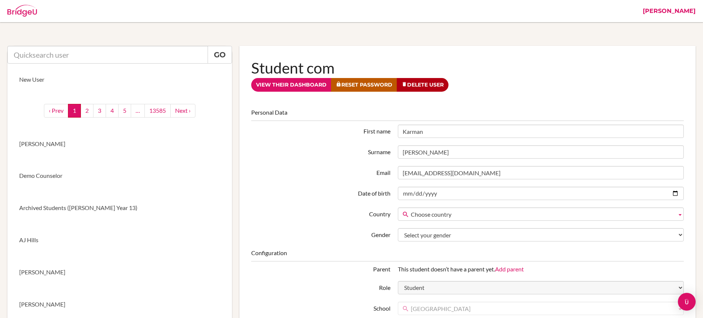 The width and height of the screenshot is (703, 318). I want to click on a: Add parent, so click(510, 269).